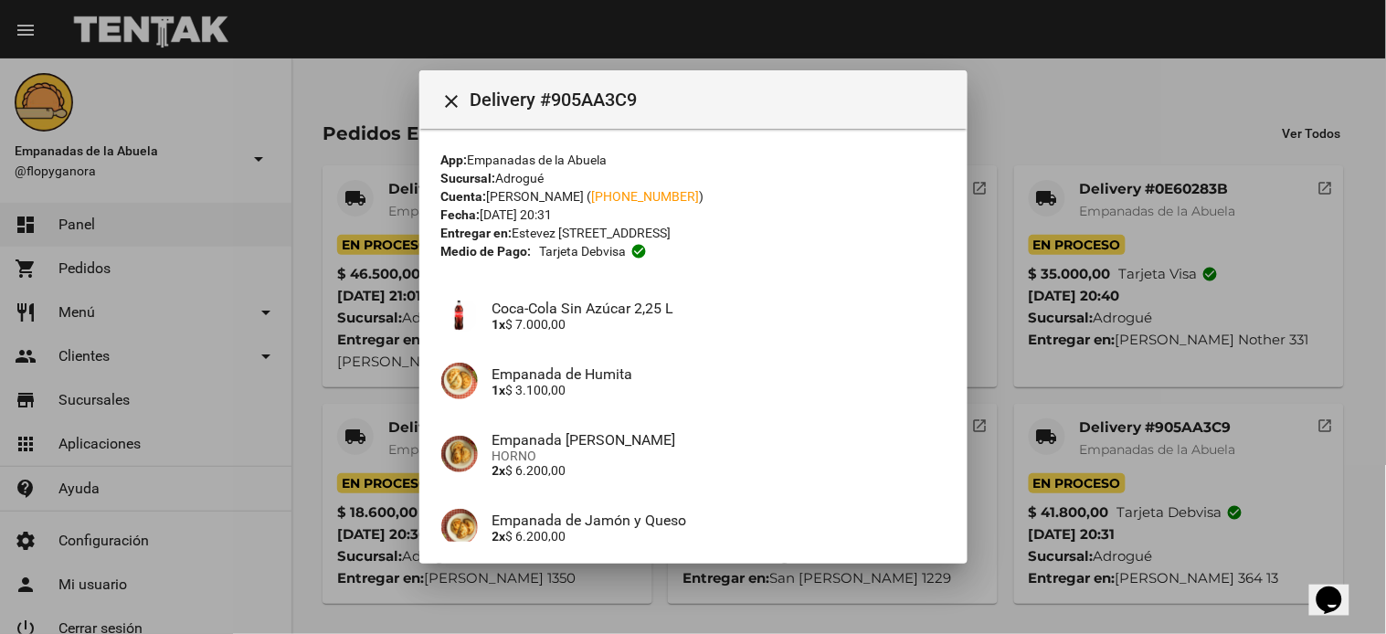  What do you see at coordinates (486, 251) in the screenshot?
I see `strong: Medio de Pago:` at bounding box center [486, 251].